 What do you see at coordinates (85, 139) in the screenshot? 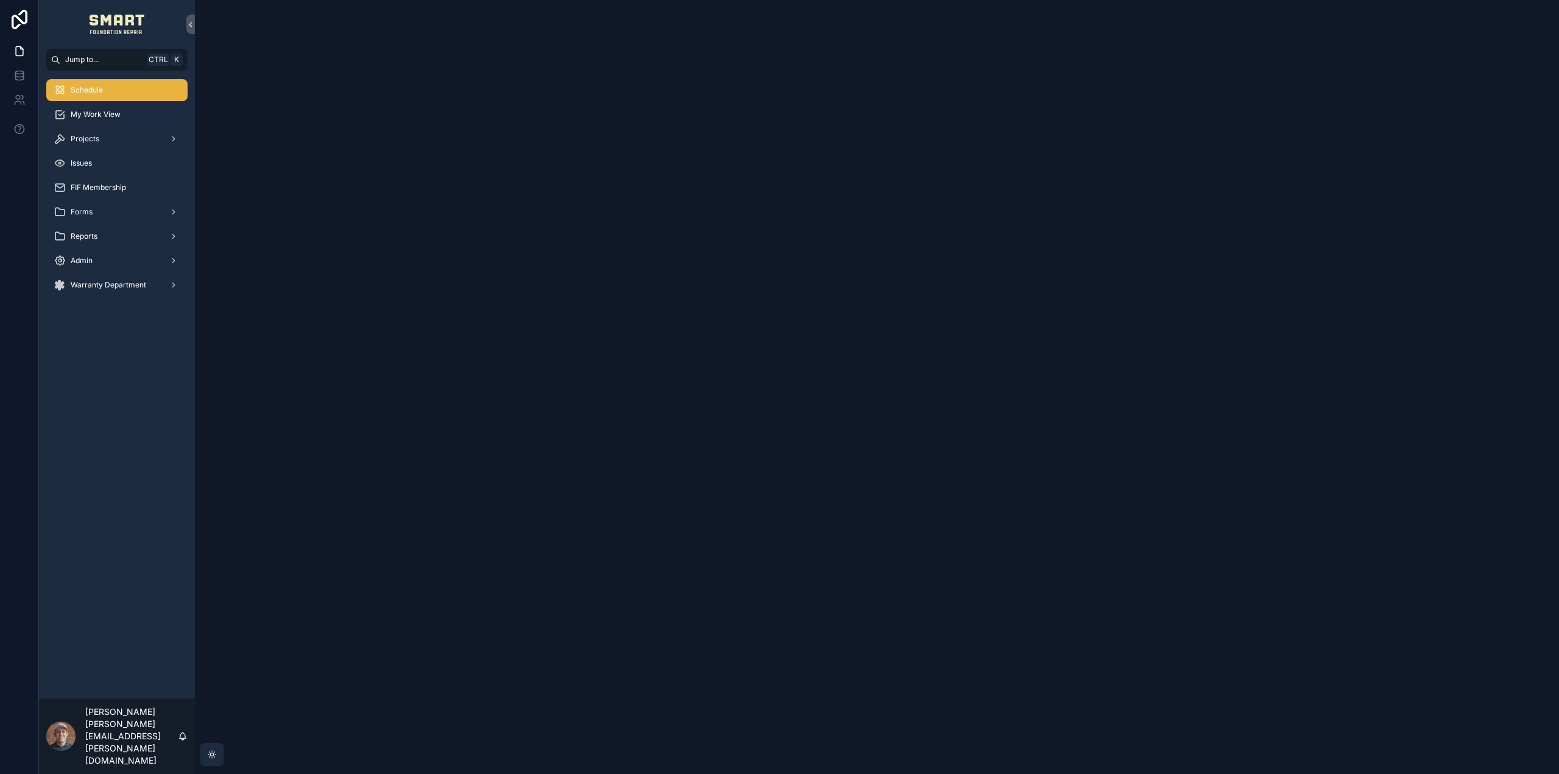
I see `span: Projects` at bounding box center [85, 139].